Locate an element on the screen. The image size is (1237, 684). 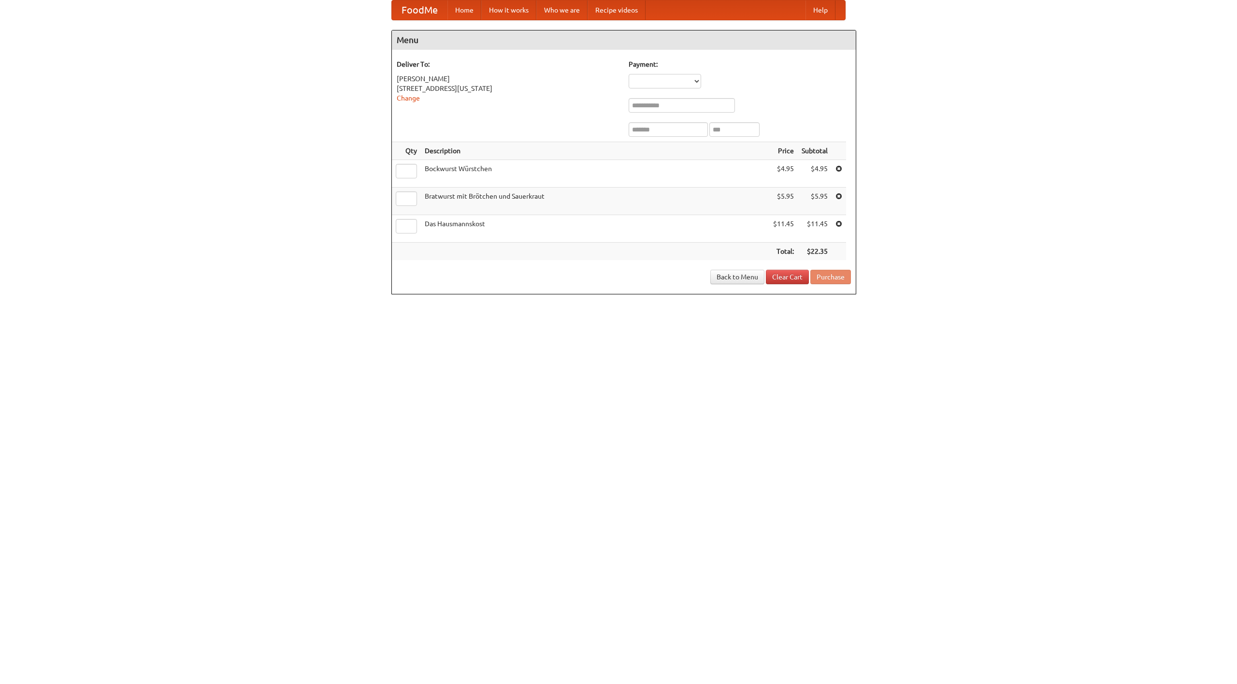
a: Back to Menu is located at coordinates (737, 277).